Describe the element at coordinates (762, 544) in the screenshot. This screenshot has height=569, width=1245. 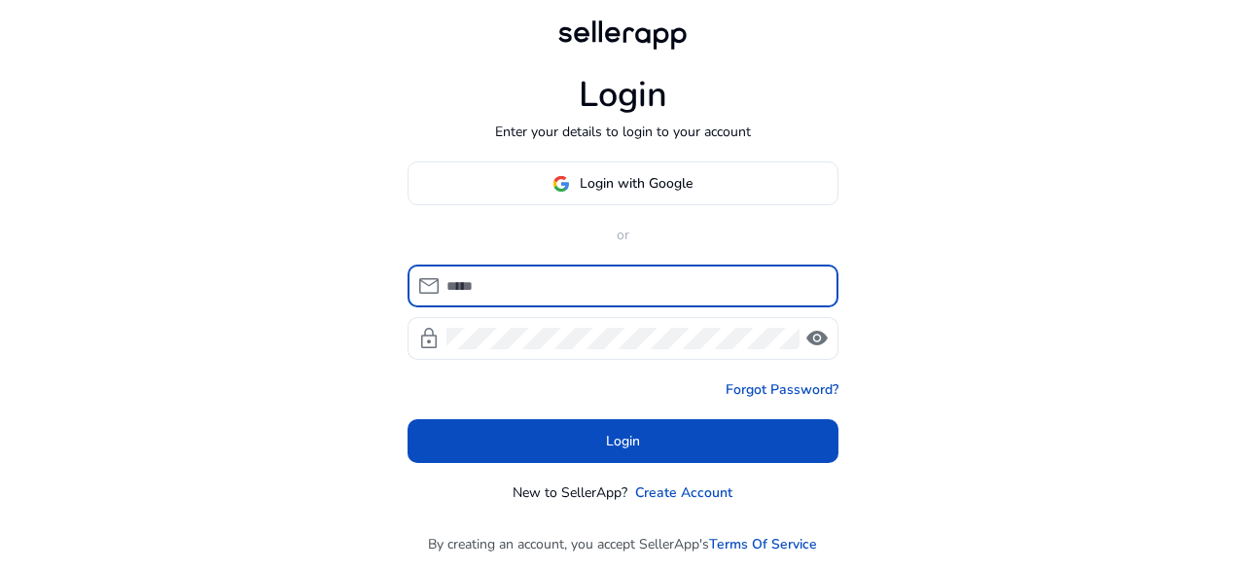
I see `a: Terms Of Service` at that location.